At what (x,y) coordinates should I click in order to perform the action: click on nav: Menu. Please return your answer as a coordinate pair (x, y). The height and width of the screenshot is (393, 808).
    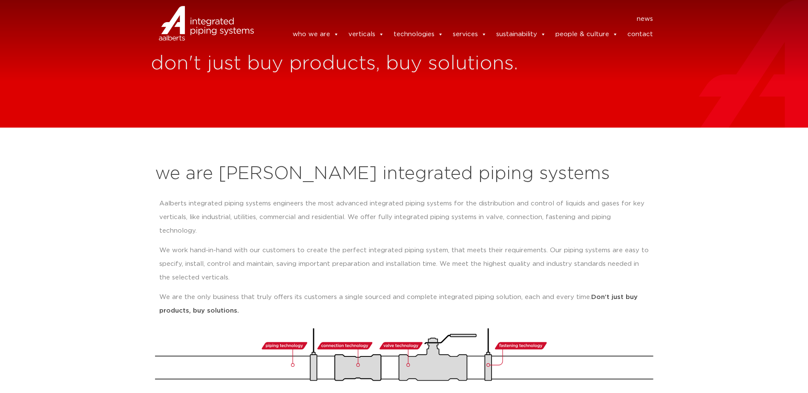
    Looking at the image, I should click on (460, 19).